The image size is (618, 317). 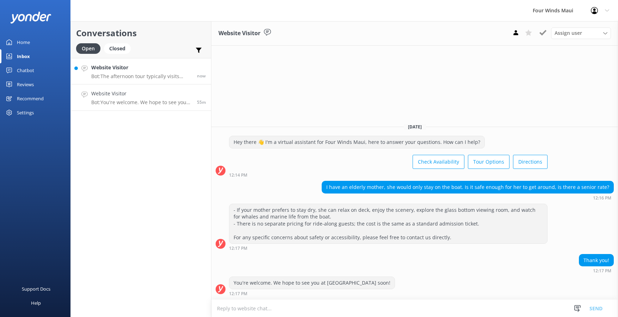 I want to click on div: Thank you!, so click(x=596, y=261).